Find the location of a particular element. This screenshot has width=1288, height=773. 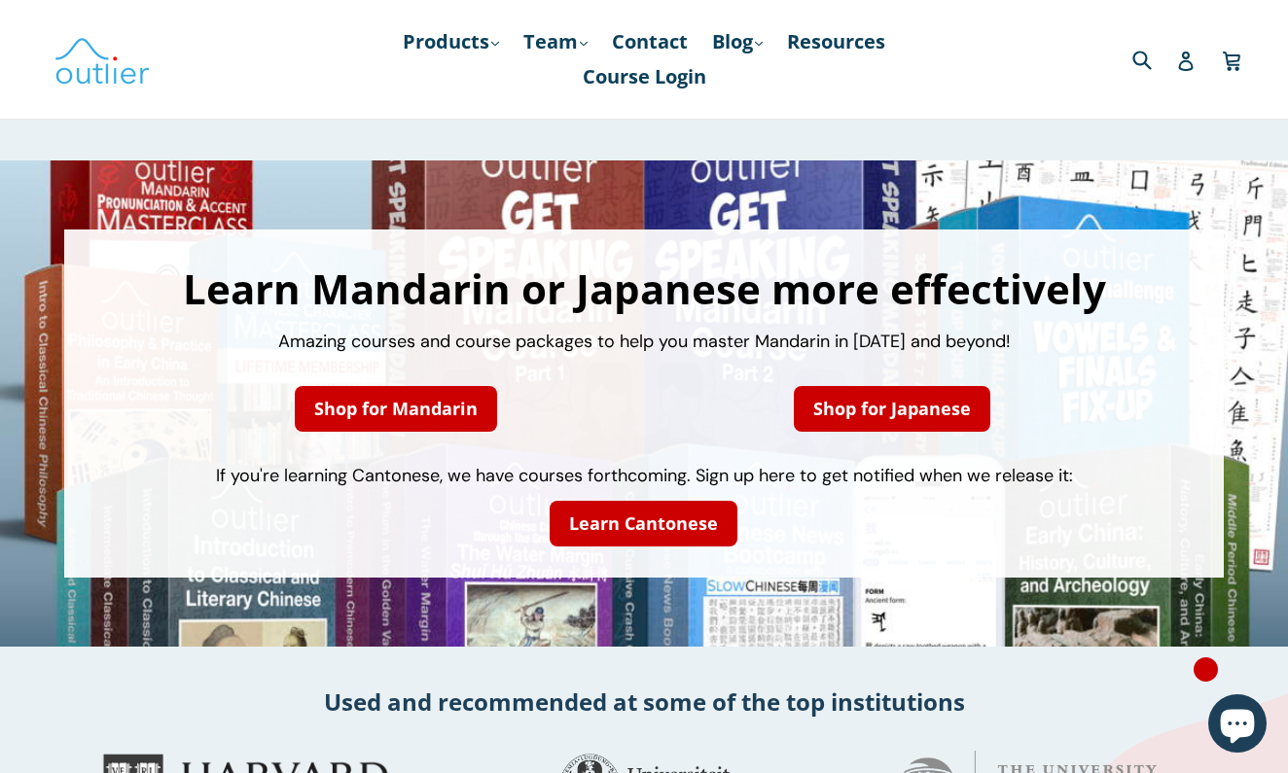

inbox-online-store-chat: Shopify online store chat is located at coordinates (1237, 726).